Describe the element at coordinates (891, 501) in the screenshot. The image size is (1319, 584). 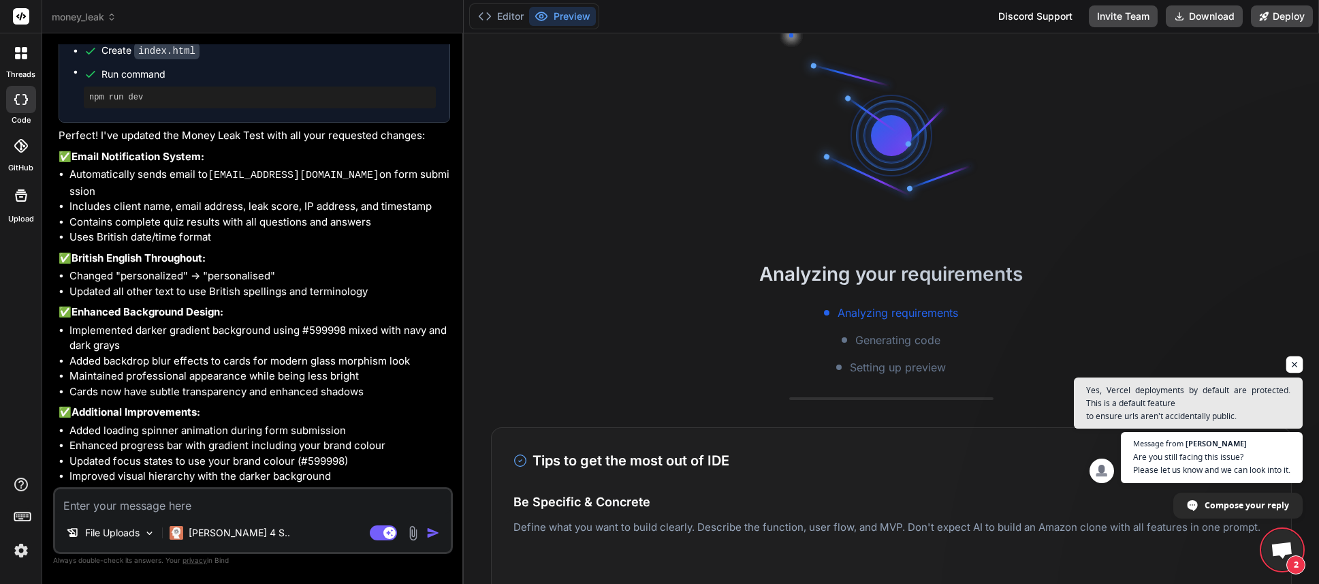
I see `h4: Be Specific & Concrete` at that location.